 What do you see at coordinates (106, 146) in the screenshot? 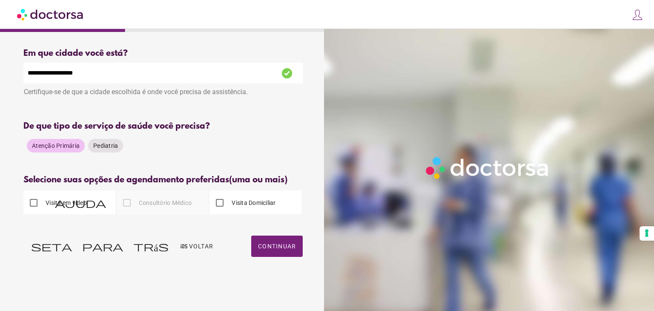
I see `font: Pediatria` at bounding box center [106, 146].